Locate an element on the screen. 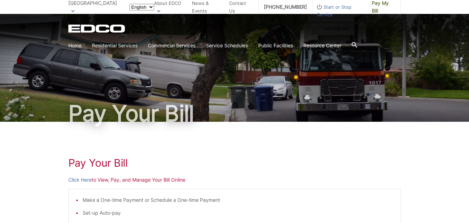 The width and height of the screenshot is (469, 223). li: Make a One-time Payment or Schedule a One-time Payment is located at coordinates (238, 200).